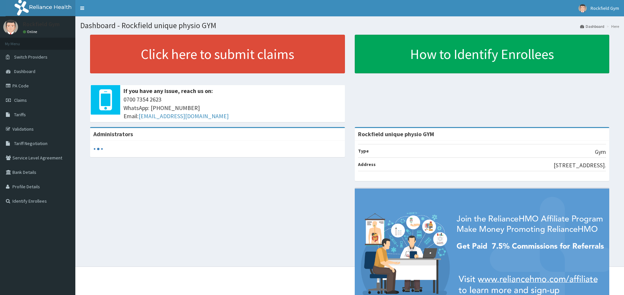 Image resolution: width=624 pixels, height=295 pixels. What do you see at coordinates (31, 57) in the screenshot?
I see `span: Switch Providers` at bounding box center [31, 57].